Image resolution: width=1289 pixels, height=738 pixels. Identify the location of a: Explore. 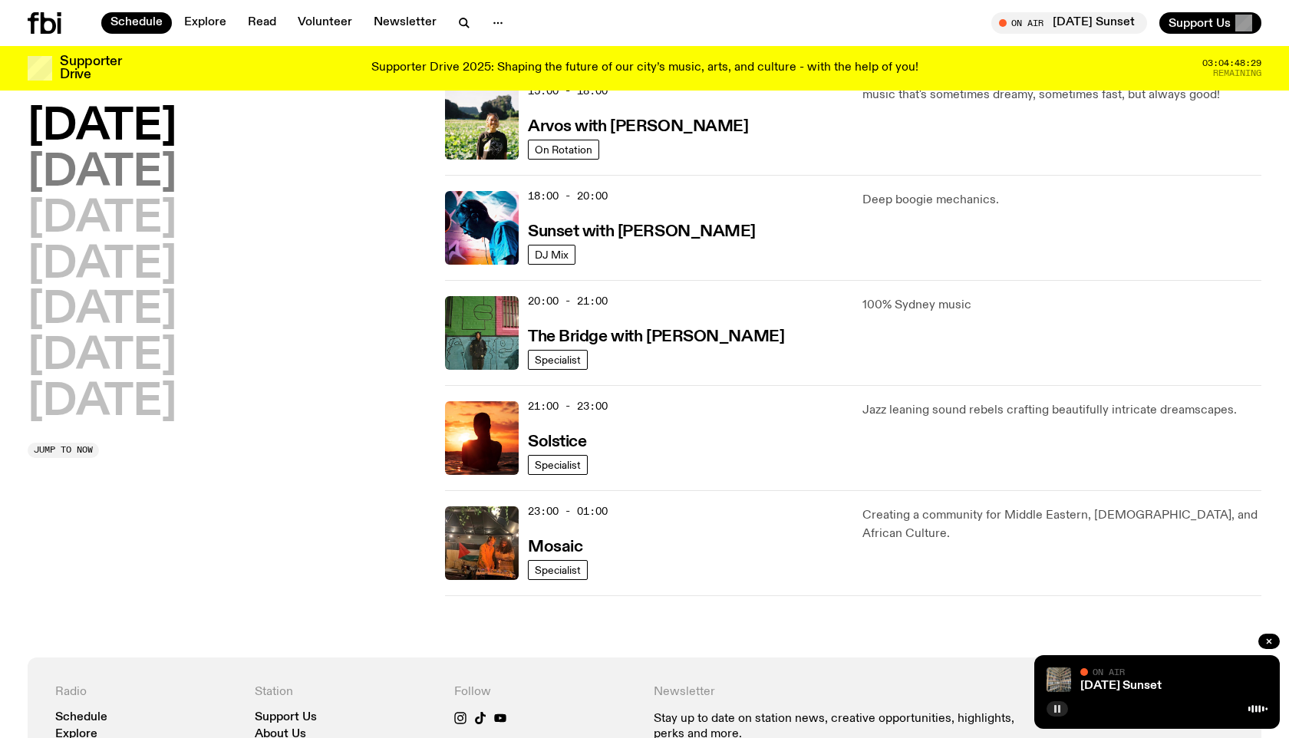
(205, 23).